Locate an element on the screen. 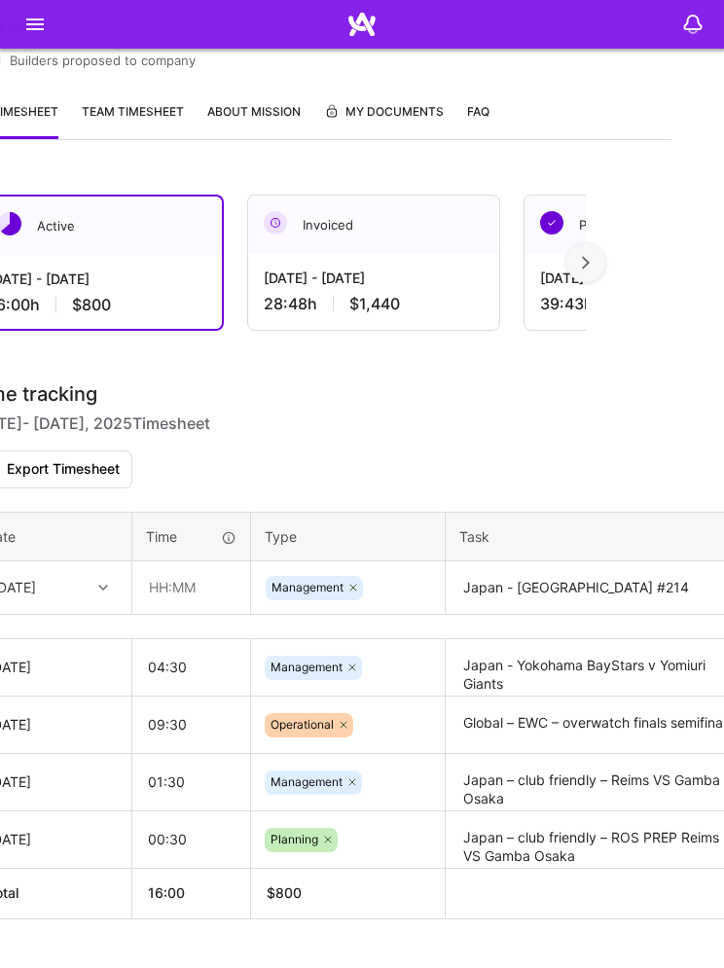  img: Home is located at coordinates (362, 24).